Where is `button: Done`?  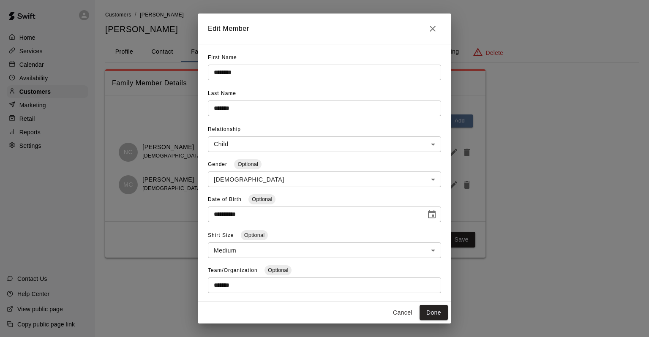 button: Done is located at coordinates (434, 313).